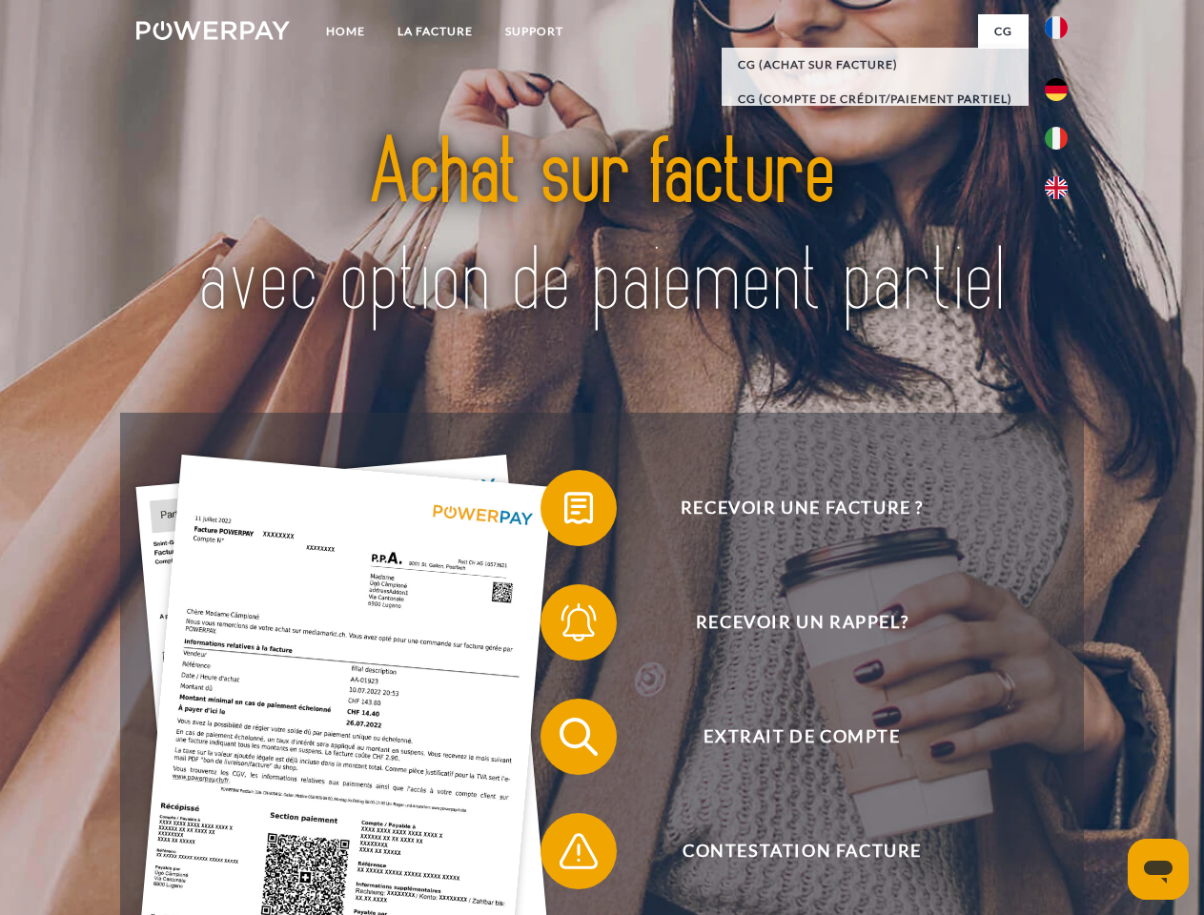  I want to click on button: Recevoir un rappel?, so click(788, 622).